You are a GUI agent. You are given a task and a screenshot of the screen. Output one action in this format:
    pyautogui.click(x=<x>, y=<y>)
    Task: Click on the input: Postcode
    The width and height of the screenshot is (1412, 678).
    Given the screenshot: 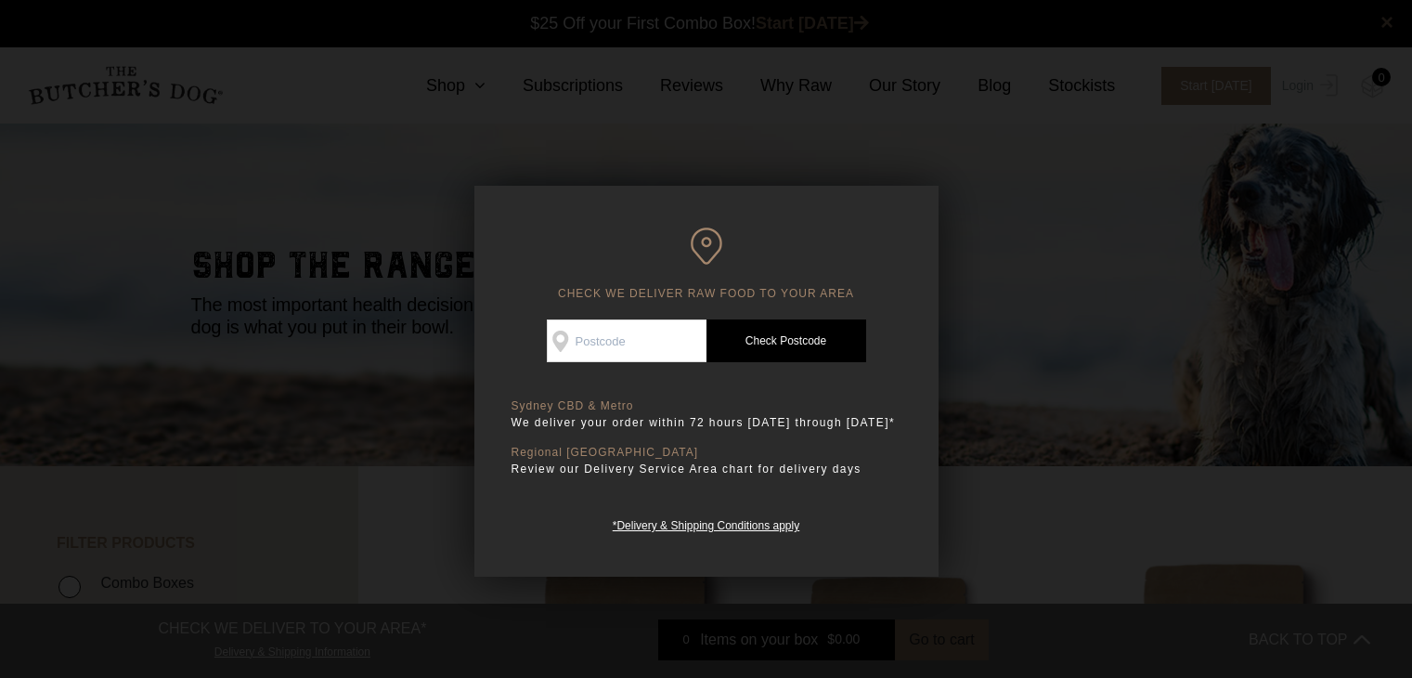 What is the action you would take?
    pyautogui.click(x=627, y=341)
    